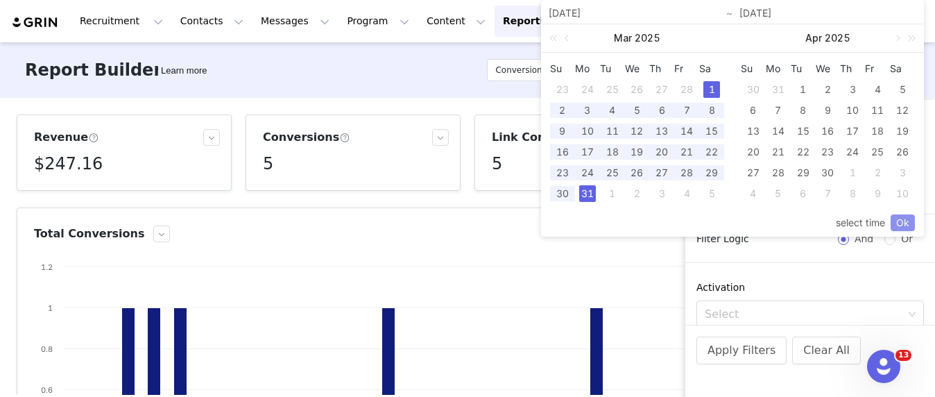 This screenshot has height=397, width=935. What do you see at coordinates (877, 152) in the screenshot?
I see `td: April 25, 2025` at bounding box center [877, 152].